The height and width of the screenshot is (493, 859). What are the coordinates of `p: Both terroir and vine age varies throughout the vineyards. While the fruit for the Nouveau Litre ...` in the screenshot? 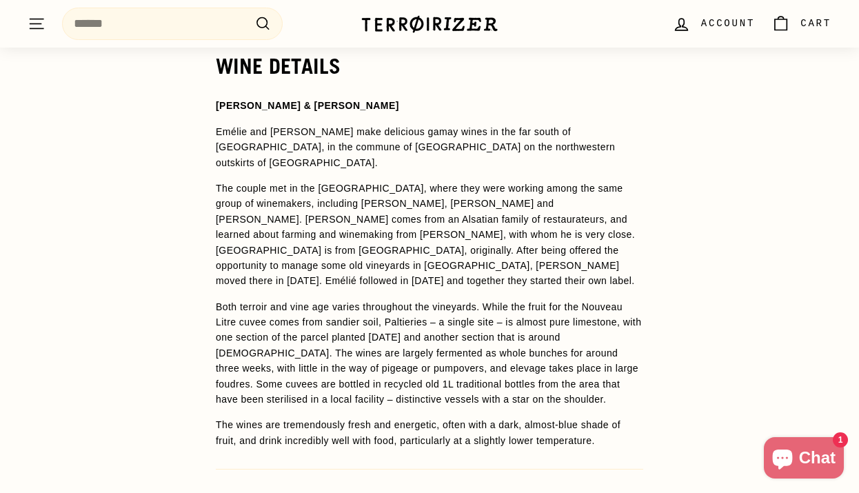 It's located at (430, 353).